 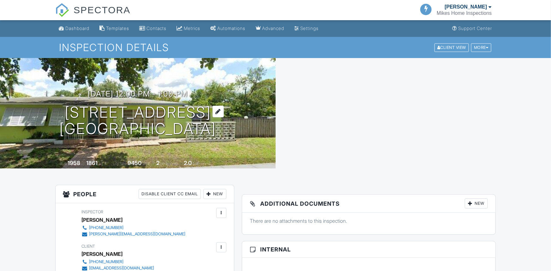 I want to click on a: Dashboard, so click(x=74, y=28).